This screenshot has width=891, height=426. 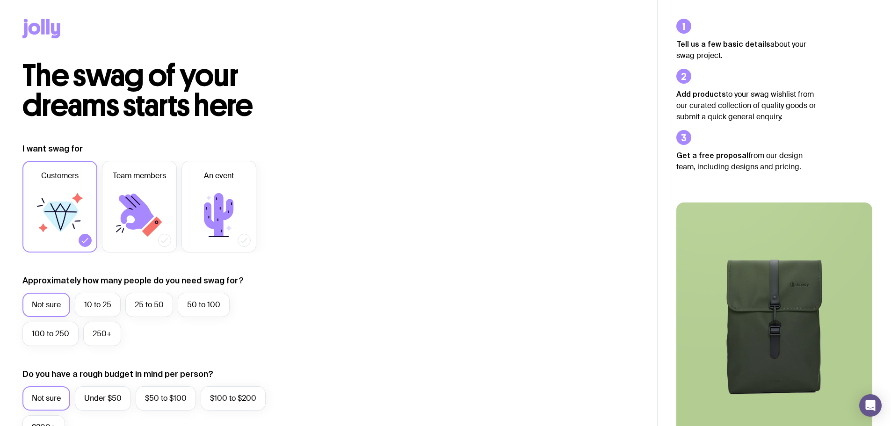 What do you see at coordinates (118, 374) in the screenshot?
I see `label: Do you have a rough budget in mind per person?` at bounding box center [118, 374].